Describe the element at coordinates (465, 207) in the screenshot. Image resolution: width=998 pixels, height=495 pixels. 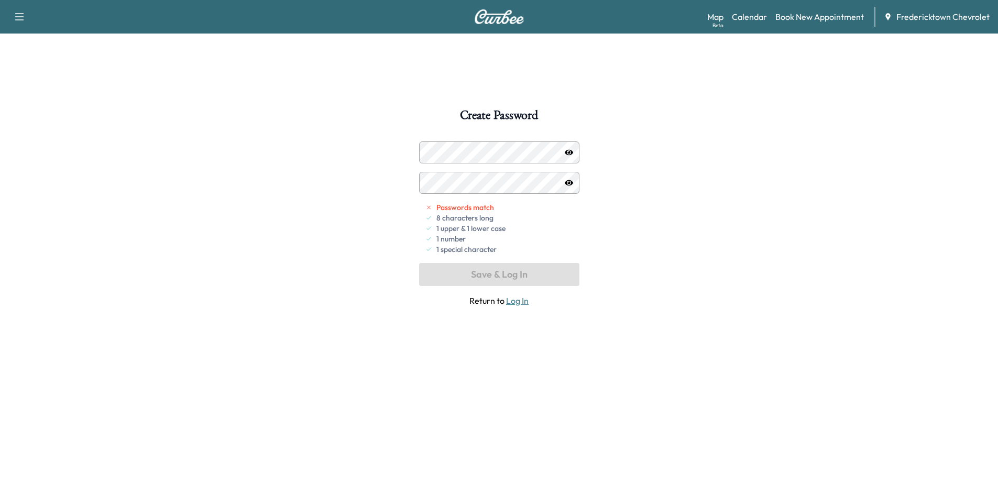
I see `span: Passwords match` at that location.